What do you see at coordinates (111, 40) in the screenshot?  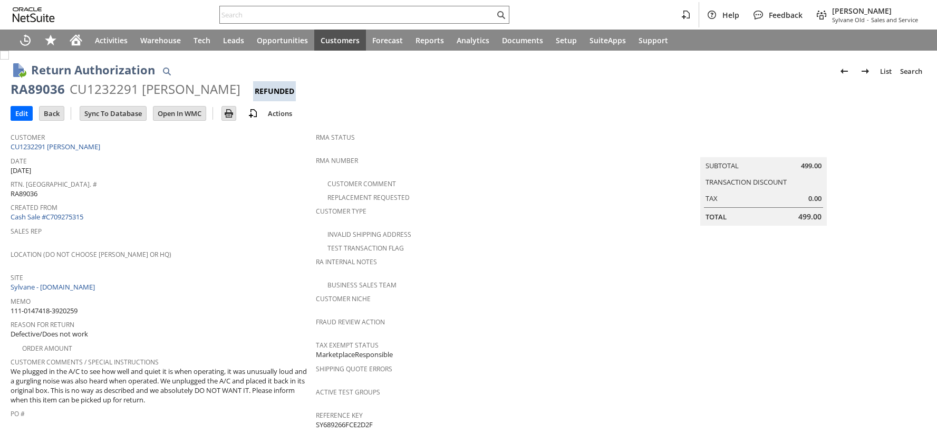 I see `a: Activities` at bounding box center [111, 40].